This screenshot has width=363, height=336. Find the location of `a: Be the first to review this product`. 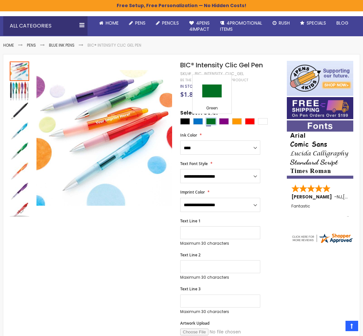

a: Be the first to review this product is located at coordinates (214, 80).